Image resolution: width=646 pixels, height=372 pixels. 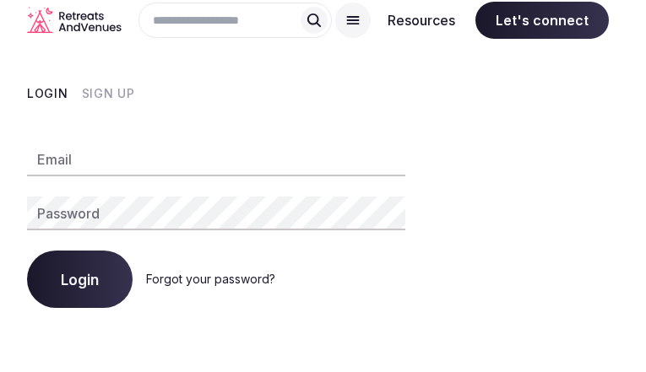 I want to click on span: Login, so click(x=79, y=280).